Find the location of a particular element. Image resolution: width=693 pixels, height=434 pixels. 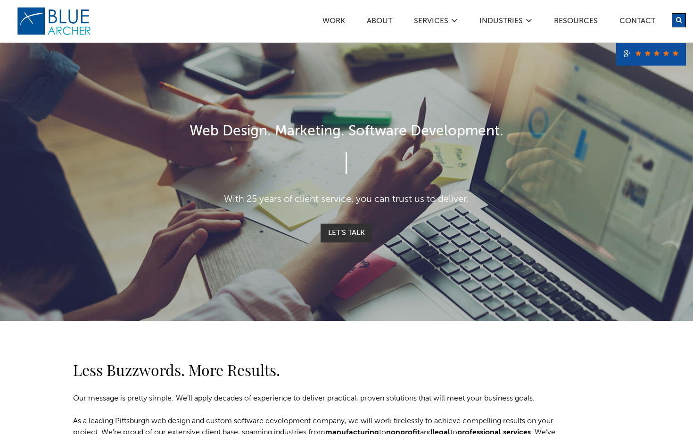

a: SERVICES is located at coordinates (431, 22).